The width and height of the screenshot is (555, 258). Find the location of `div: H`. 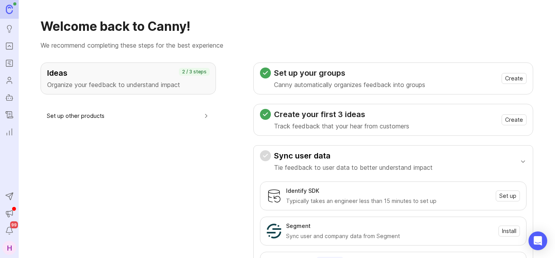

div: H is located at coordinates (9, 247).